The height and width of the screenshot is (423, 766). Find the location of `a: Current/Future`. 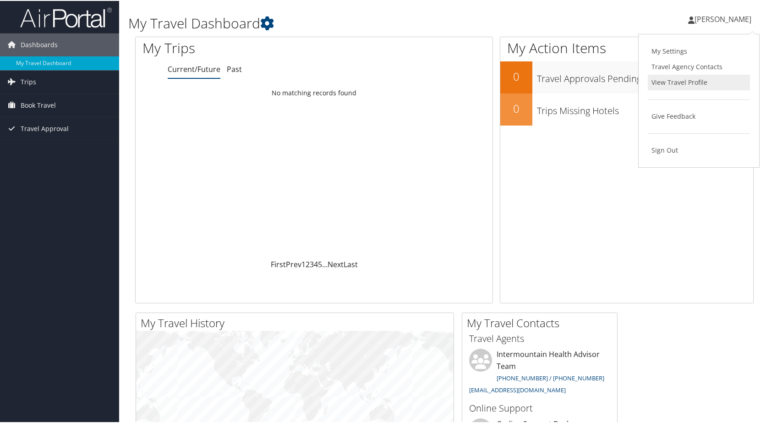

a: Current/Future is located at coordinates (194, 68).